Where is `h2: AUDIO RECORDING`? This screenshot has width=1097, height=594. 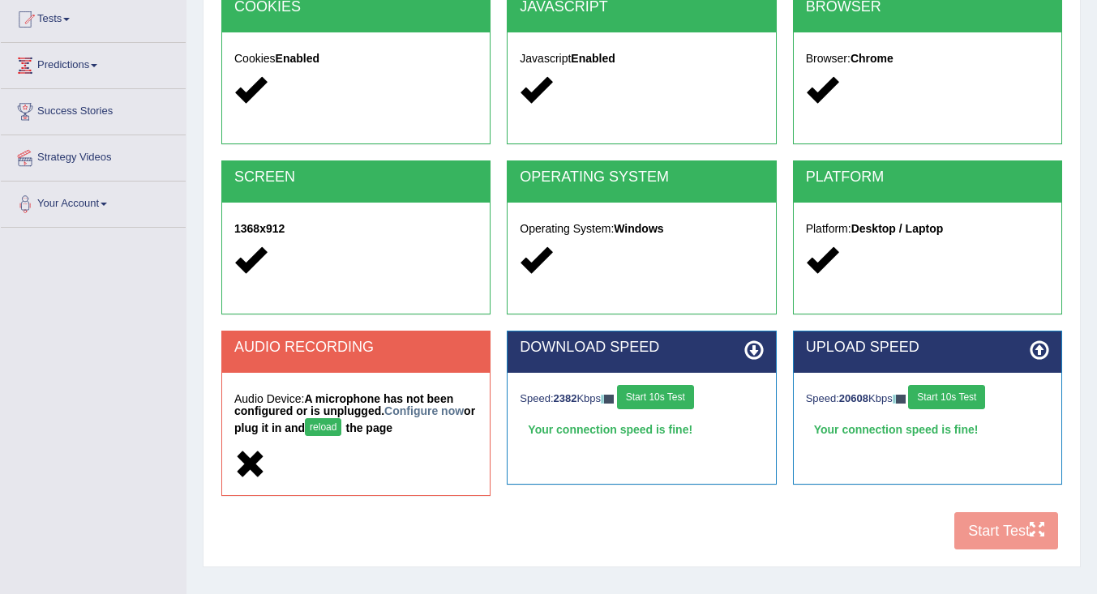 h2: AUDIO RECORDING is located at coordinates (356, 348).